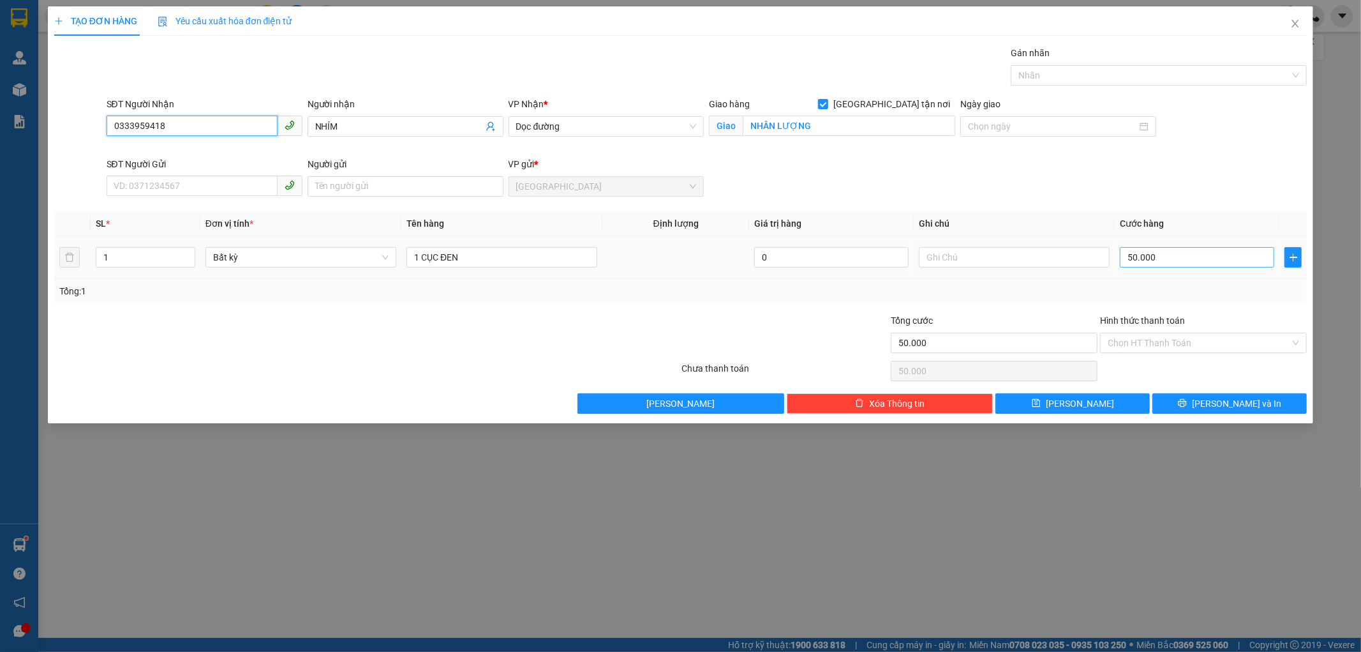 Image resolution: width=1361 pixels, height=652 pixels. What do you see at coordinates (726, 126) in the screenshot?
I see `span: Giao` at bounding box center [726, 126].